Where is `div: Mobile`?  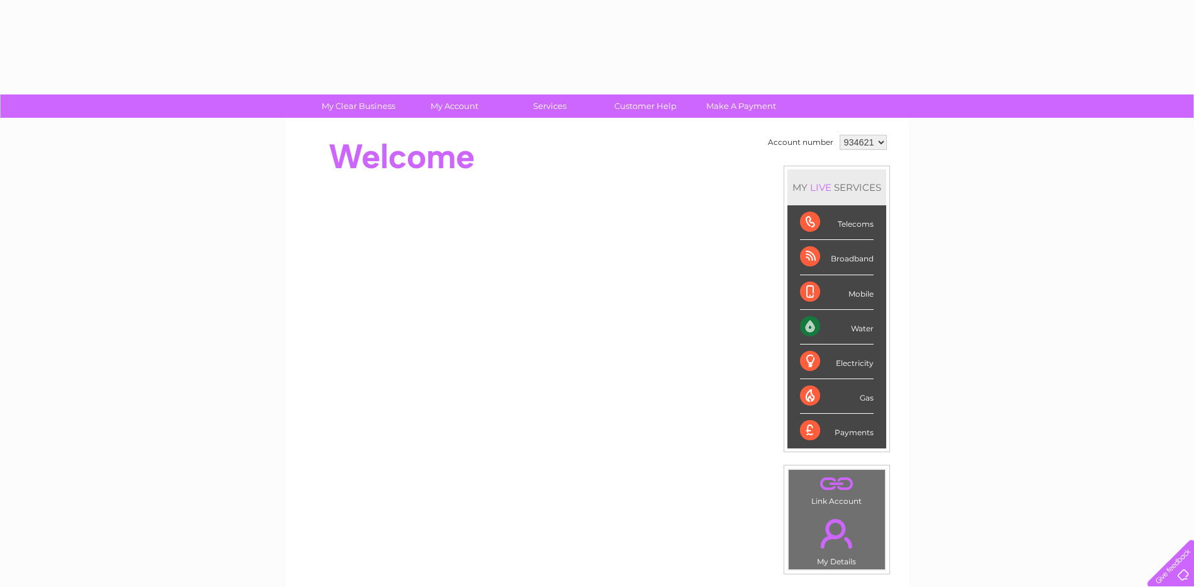 div: Mobile is located at coordinates (837, 292).